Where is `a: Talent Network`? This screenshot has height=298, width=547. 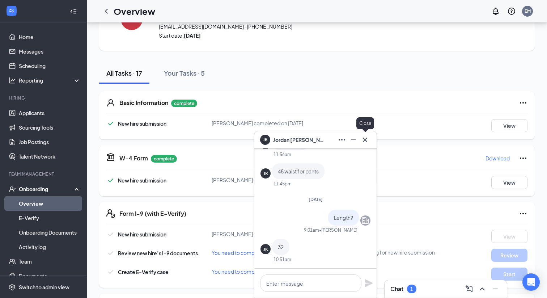 a: Talent Network is located at coordinates (50, 156).